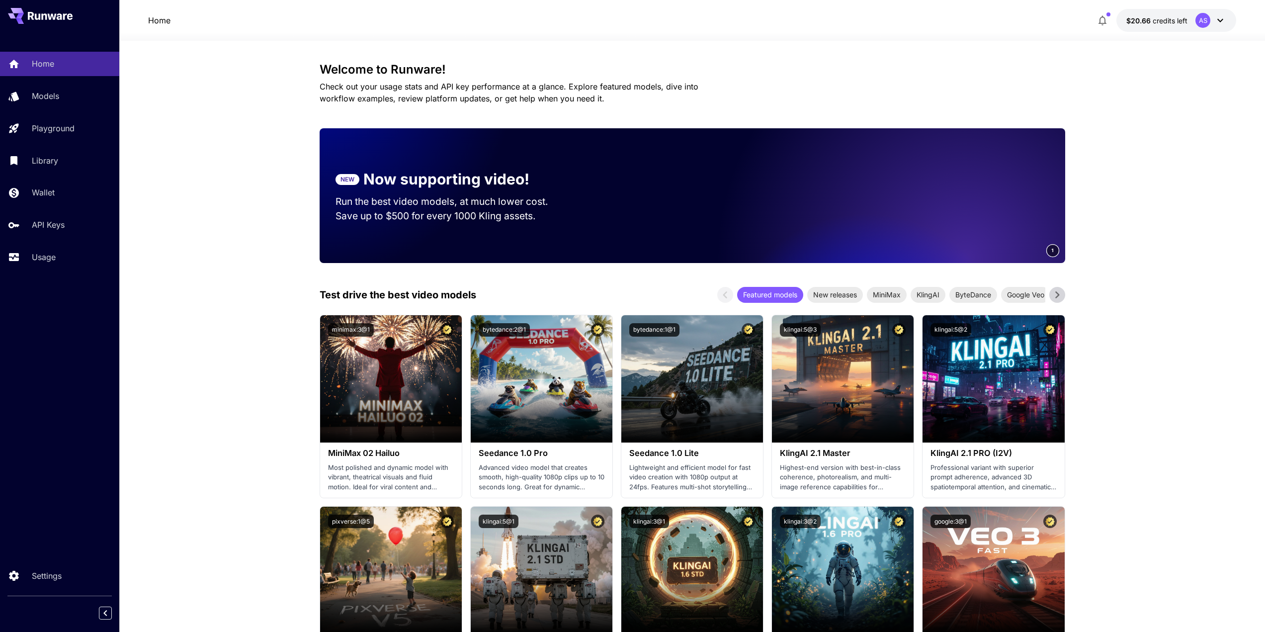  Describe the element at coordinates (973, 294) in the screenshot. I see `span: ByteDance` at that location.